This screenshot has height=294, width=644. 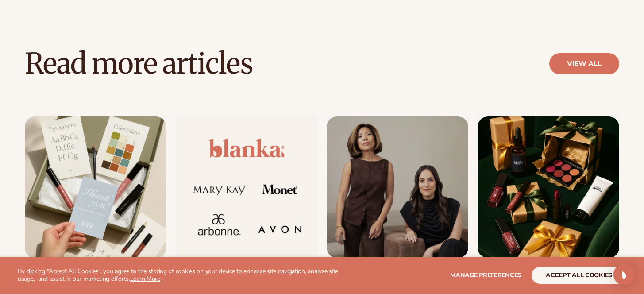 I want to click on a: Learn More, so click(x=145, y=279).